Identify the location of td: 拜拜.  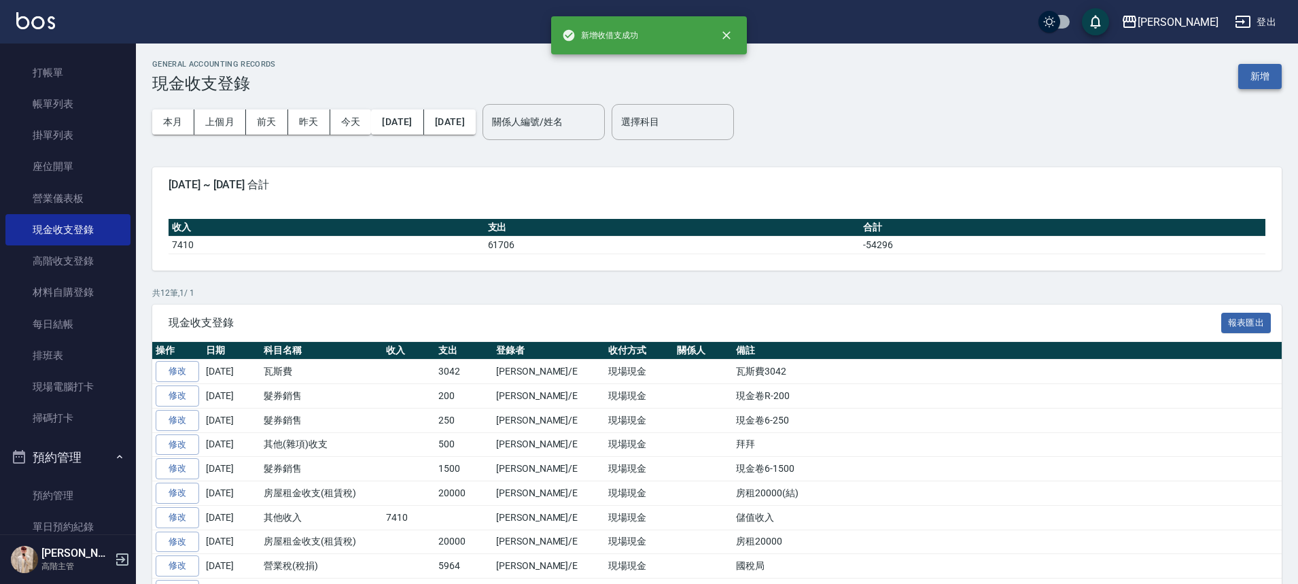
(1007, 444).